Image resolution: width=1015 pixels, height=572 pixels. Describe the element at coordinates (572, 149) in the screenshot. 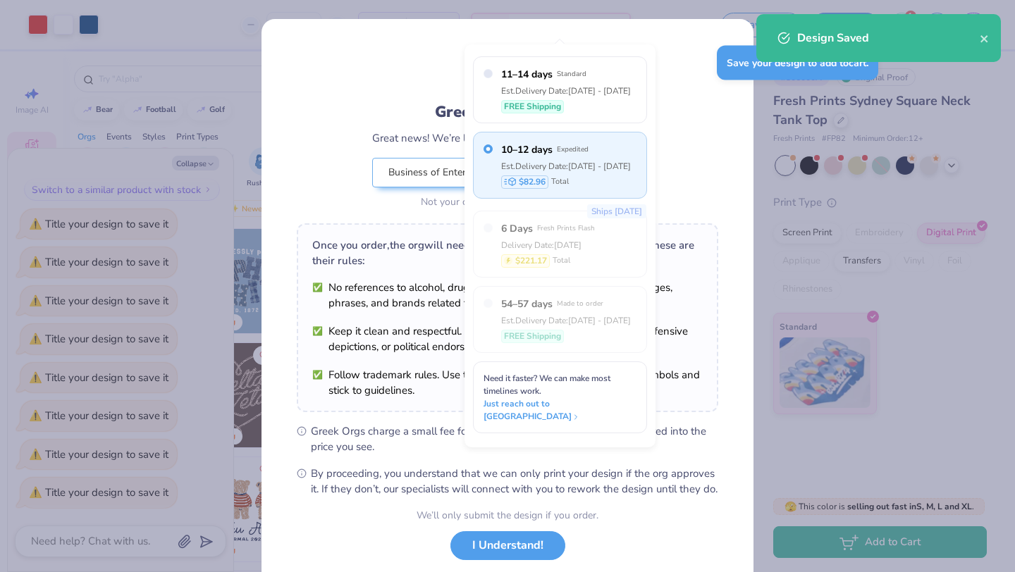

I see `span: Expedited` at that location.